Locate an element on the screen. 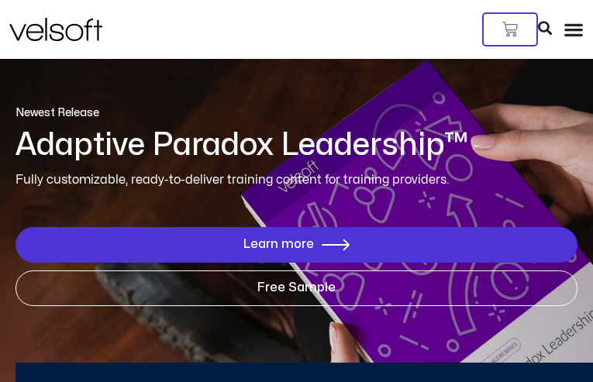 The image size is (593, 382). p: Newest Release is located at coordinates (296, 113).